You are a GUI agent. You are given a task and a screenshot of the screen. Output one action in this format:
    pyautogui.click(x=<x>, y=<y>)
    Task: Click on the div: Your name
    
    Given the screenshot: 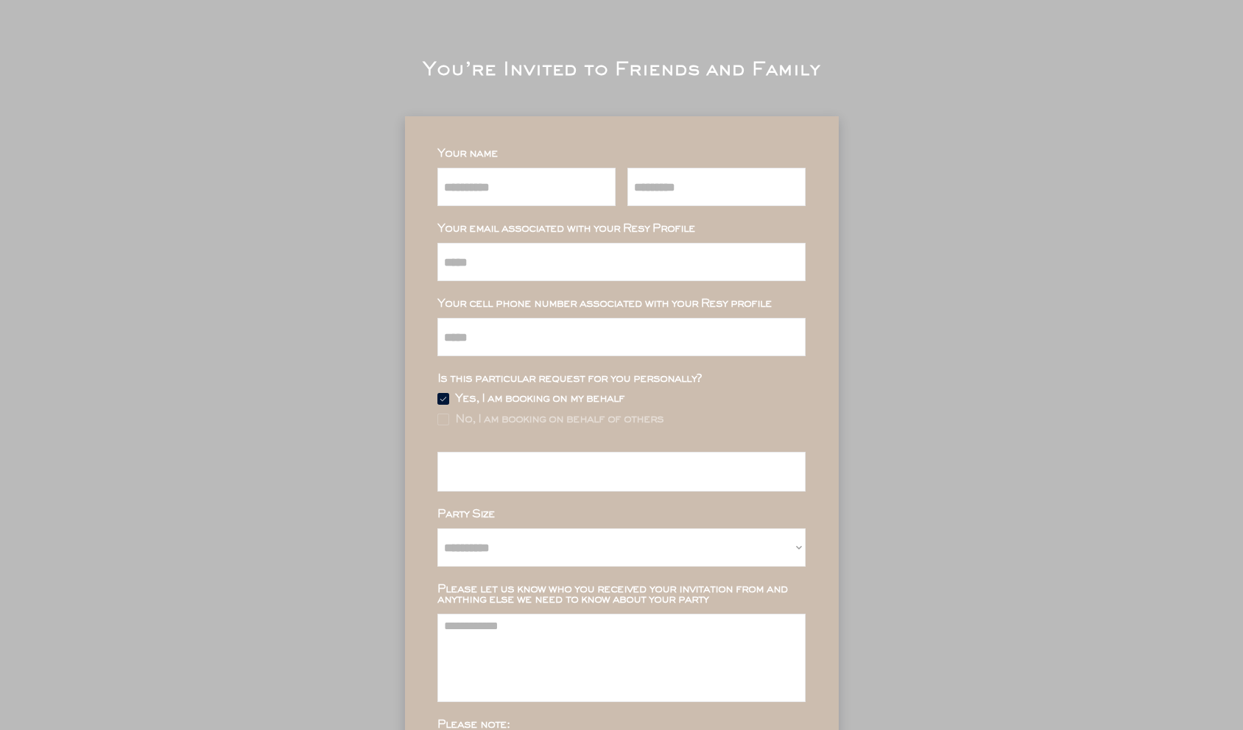 What is the action you would take?
    pyautogui.click(x=621, y=154)
    